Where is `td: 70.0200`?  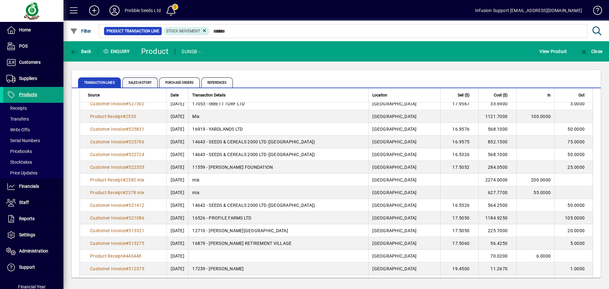
td: 70.0200 is located at coordinates (497, 256).